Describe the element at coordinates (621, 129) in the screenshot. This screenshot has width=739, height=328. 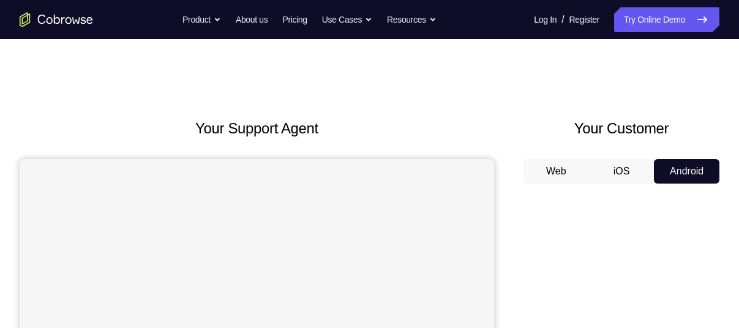
I see `h2: Your Customer` at that location.